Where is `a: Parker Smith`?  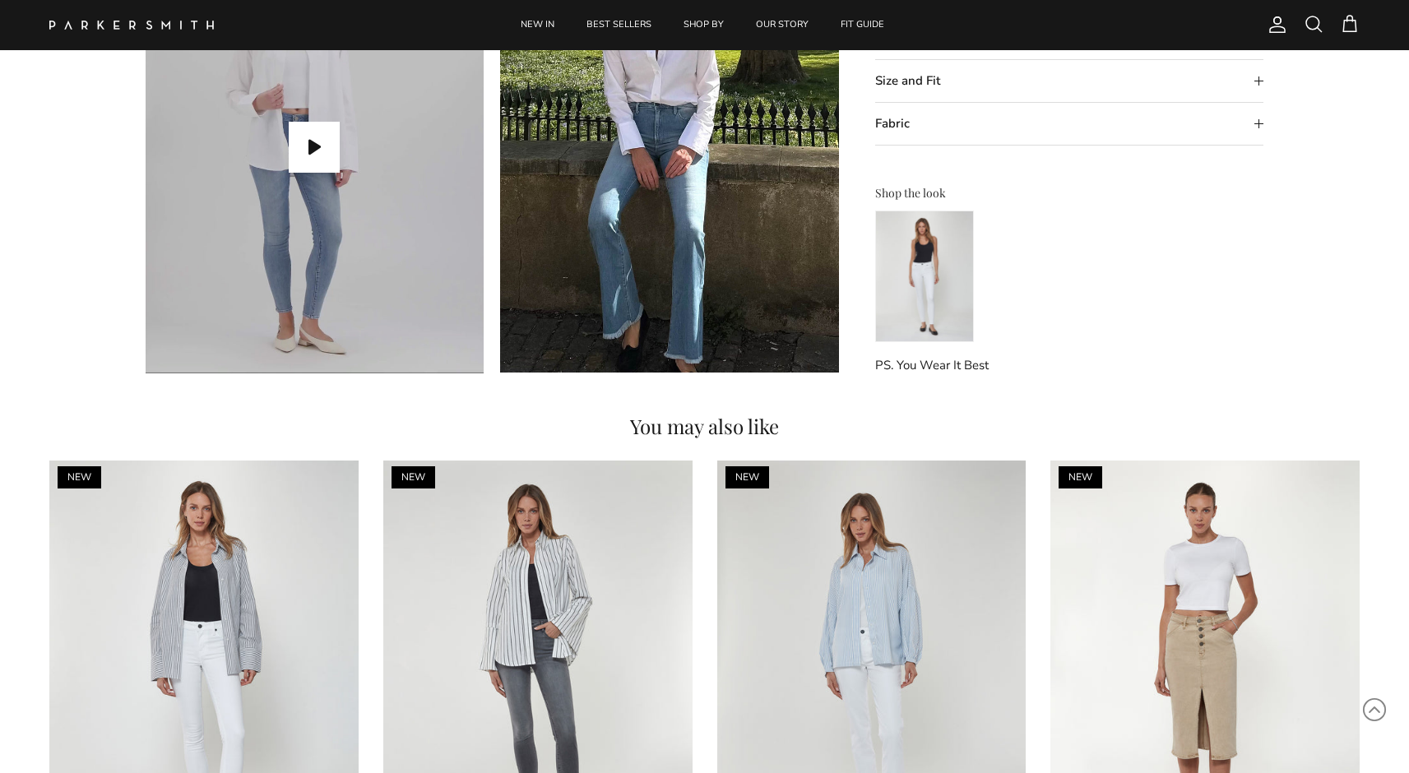
a: Parker Smith is located at coordinates (132, 25).